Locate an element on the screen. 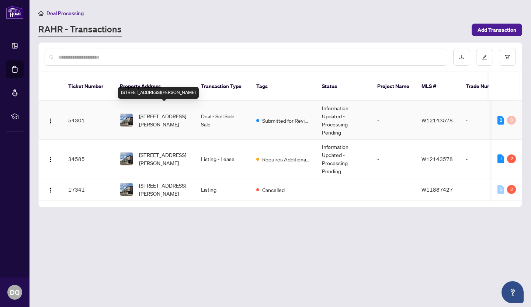 Image resolution: width=531 pixels, height=307 pixels. th: Trade Number is located at coordinates (485, 87).